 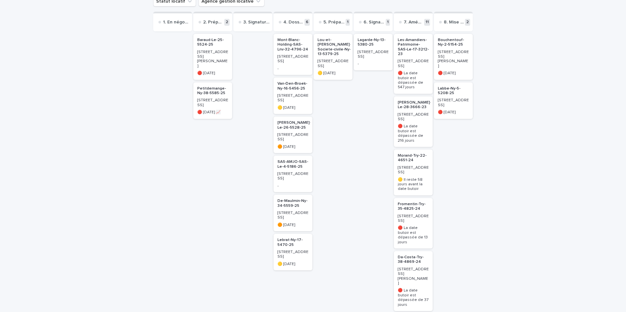 I want to click on p: Lebrat-Ny-17-5470-25, so click(x=293, y=243).